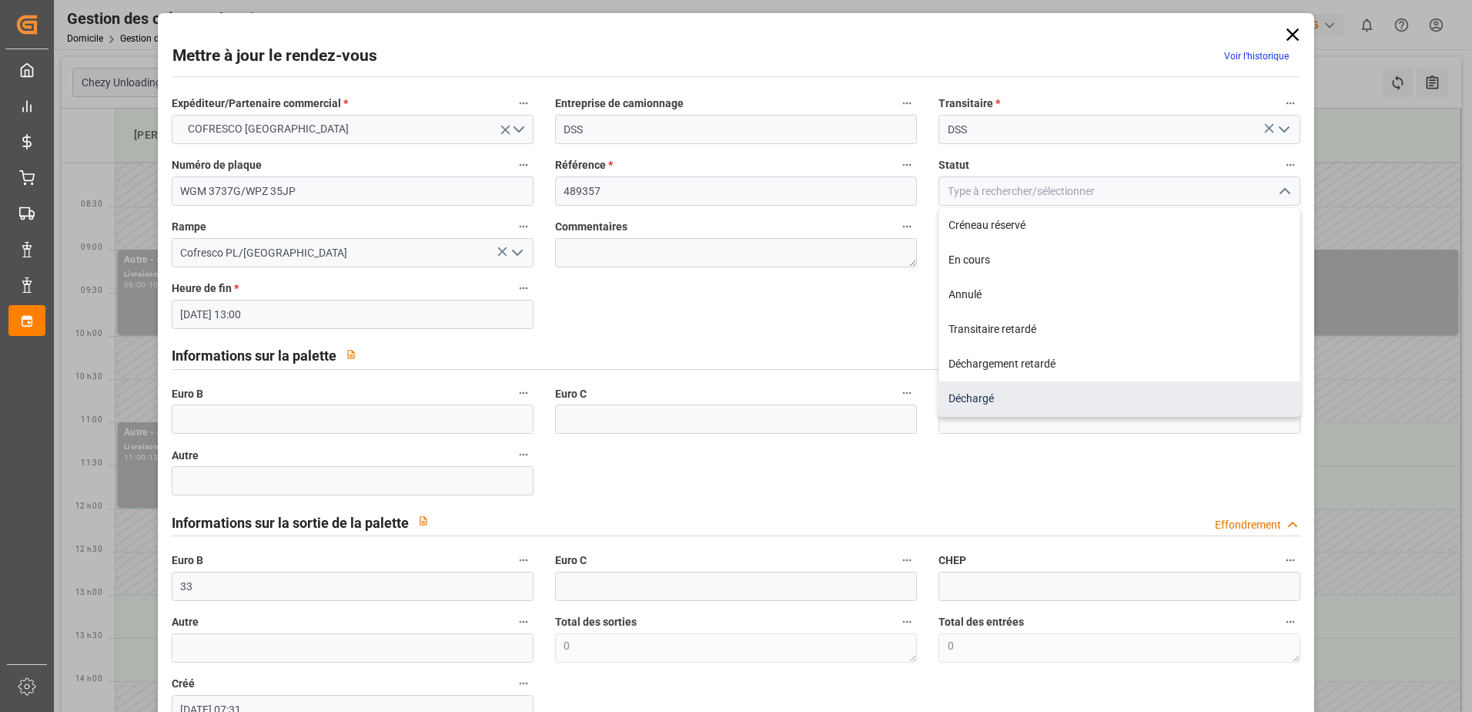  Describe the element at coordinates (581, 165) in the screenshot. I see `font: Référence` at that location.